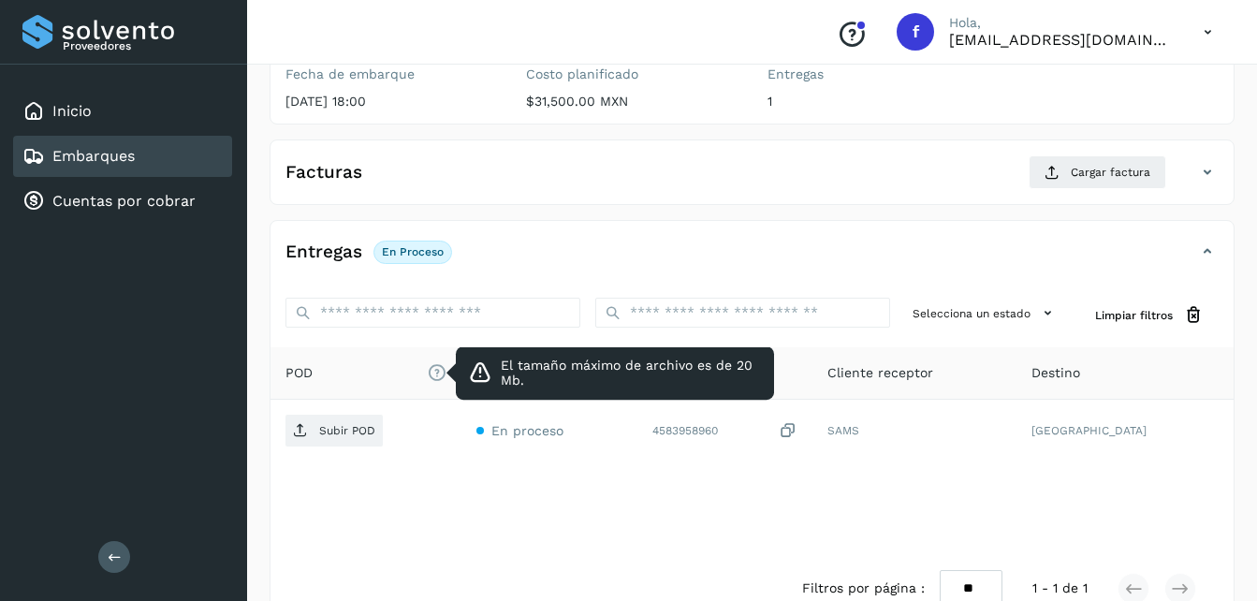 The image size is (1257, 601). I want to click on span: En proceso, so click(527, 431).